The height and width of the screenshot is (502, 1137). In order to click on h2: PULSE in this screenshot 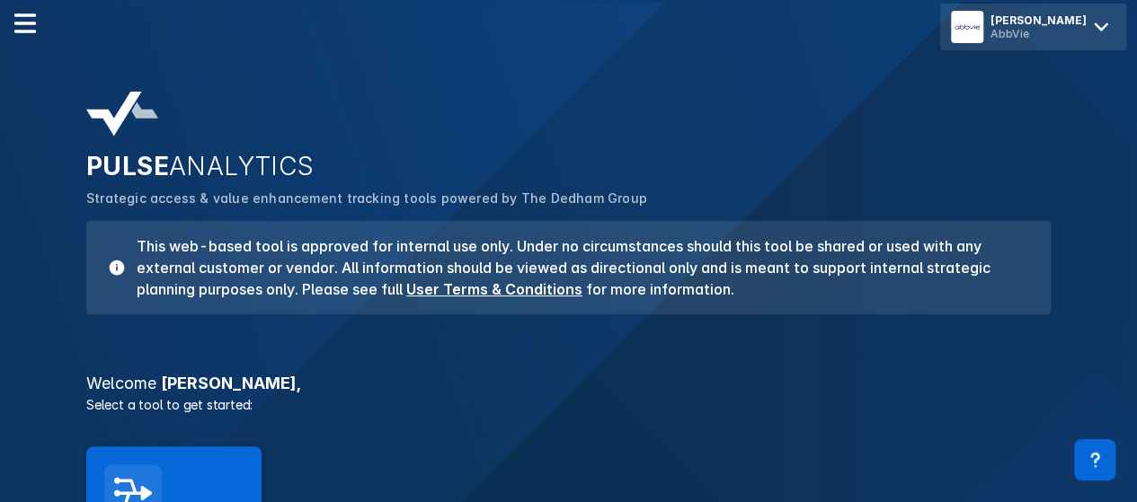, I will do `click(568, 166)`.